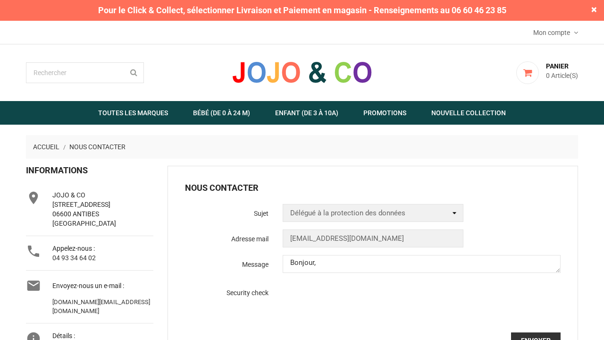 Image resolution: width=604 pixels, height=340 pixels. Describe the element at coordinates (221, 113) in the screenshot. I see `a: Bébé (de 0 à 24 m)` at that location.